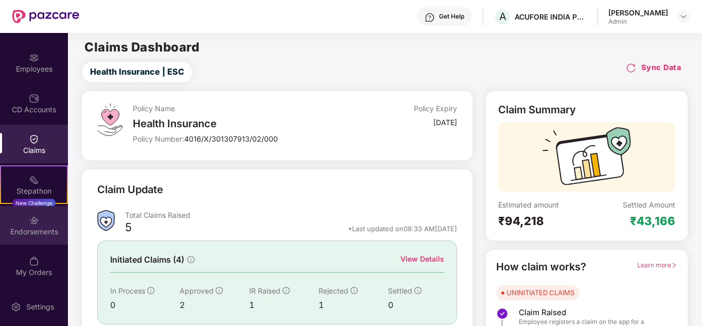 This screenshot has height=326, width=702. What do you see at coordinates (46, 16) in the screenshot?
I see `img: New Pazcare Logo` at bounding box center [46, 16].